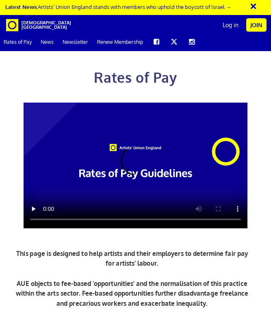  What do you see at coordinates (135, 78) in the screenshot?
I see `span: Rates of Pay` at bounding box center [135, 78].